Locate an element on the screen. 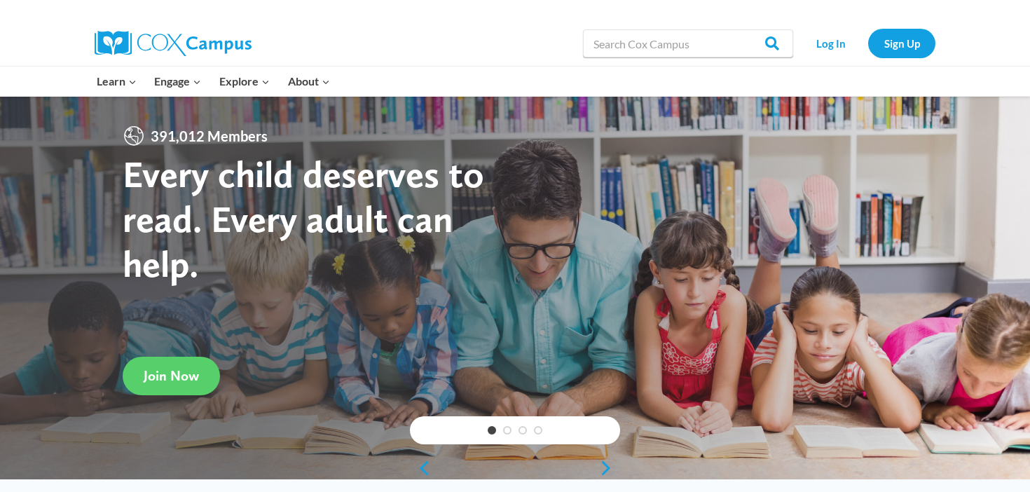 The image size is (1030, 492). a: Join Now is located at coordinates (171, 376).